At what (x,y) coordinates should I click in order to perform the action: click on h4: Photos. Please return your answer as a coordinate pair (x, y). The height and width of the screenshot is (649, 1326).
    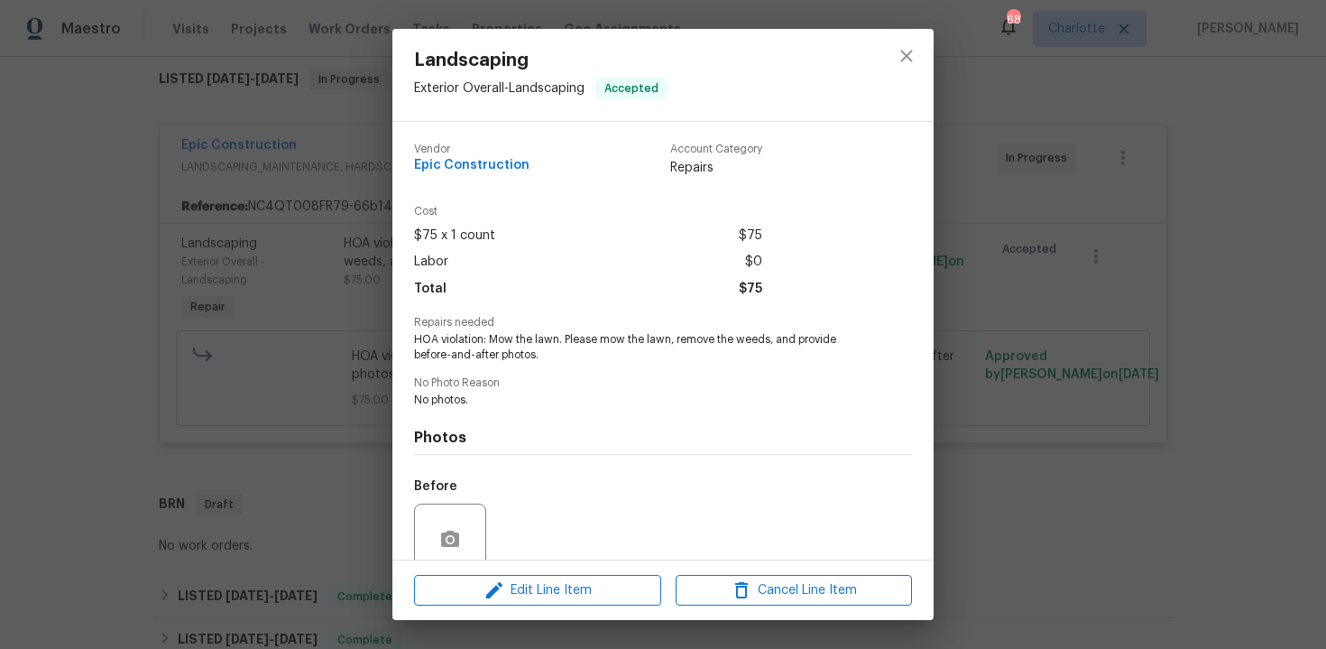
    Looking at the image, I should click on (663, 438).